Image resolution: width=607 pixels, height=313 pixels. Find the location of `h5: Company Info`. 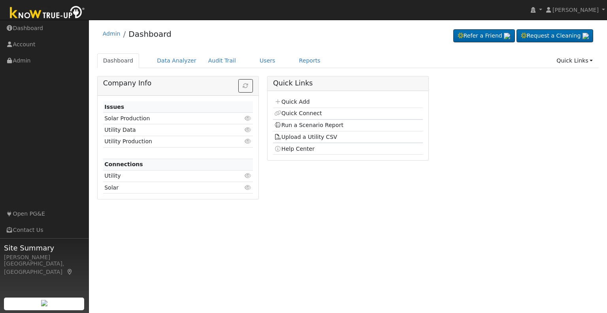

h5: Company Info is located at coordinates (178, 83).